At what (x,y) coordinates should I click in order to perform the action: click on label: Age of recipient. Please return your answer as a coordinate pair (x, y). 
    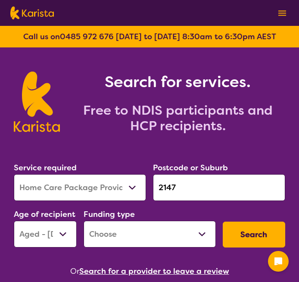
    Looking at the image, I should click on (44, 214).